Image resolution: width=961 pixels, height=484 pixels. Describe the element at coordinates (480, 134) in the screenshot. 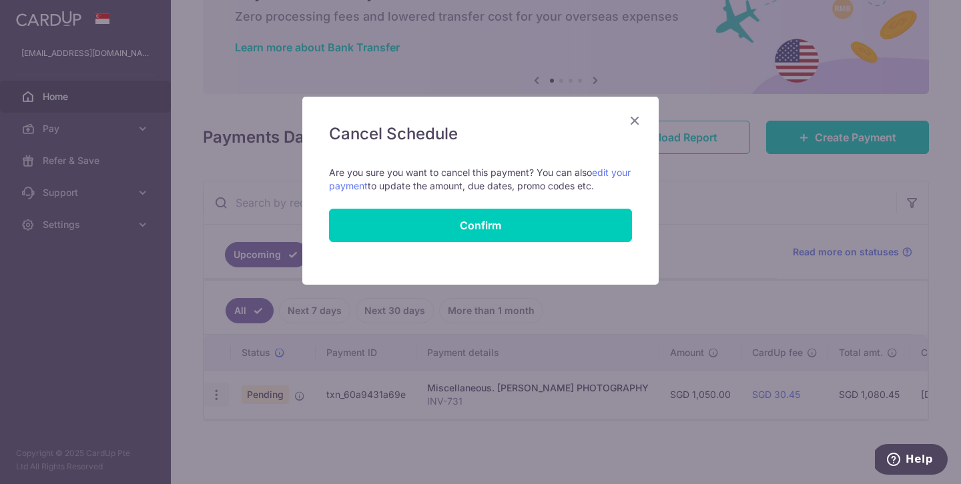

I see `h5: Cancel Schedule` at that location.